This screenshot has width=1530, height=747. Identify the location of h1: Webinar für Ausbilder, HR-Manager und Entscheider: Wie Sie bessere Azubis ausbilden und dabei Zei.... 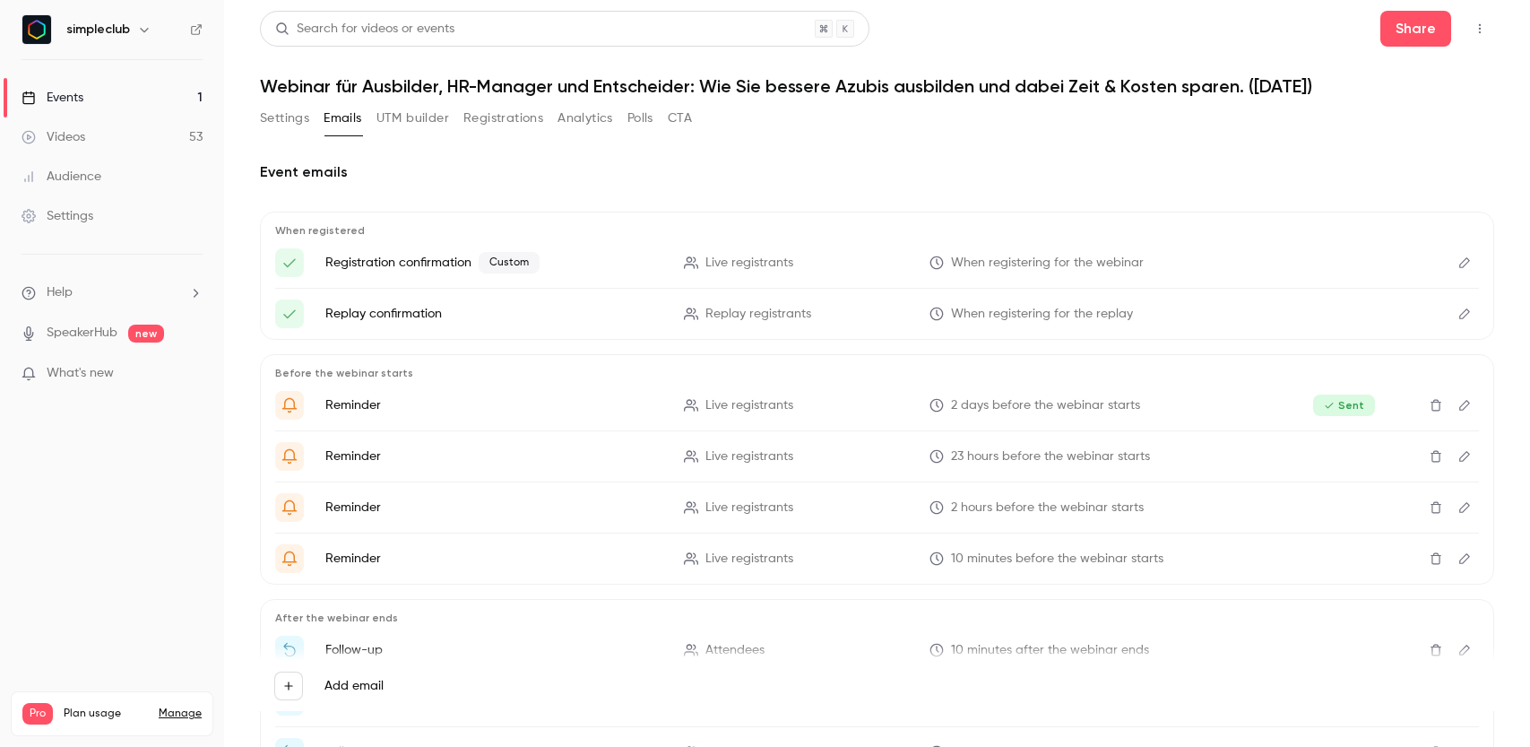
(876, 86).